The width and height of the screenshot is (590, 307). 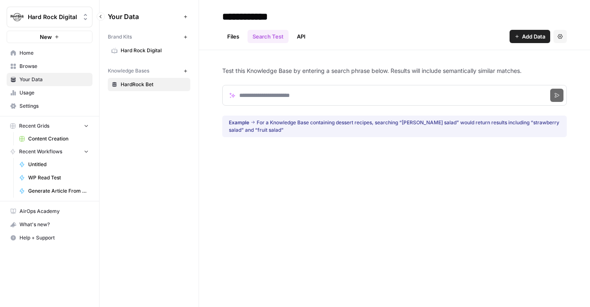 What do you see at coordinates (49, 126) in the screenshot?
I see `button: Recent Grids` at bounding box center [49, 126].